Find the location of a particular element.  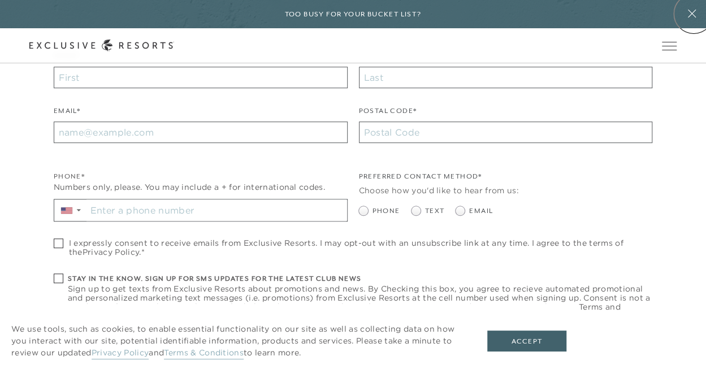

input: Postal Code is located at coordinates (506, 132).